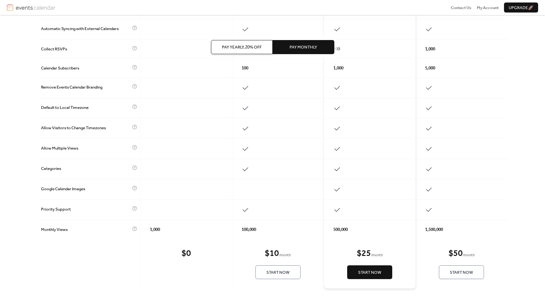 This screenshot has height=301, width=545. Describe the element at coordinates (461, 8) in the screenshot. I see `a: Contact Us` at that location.